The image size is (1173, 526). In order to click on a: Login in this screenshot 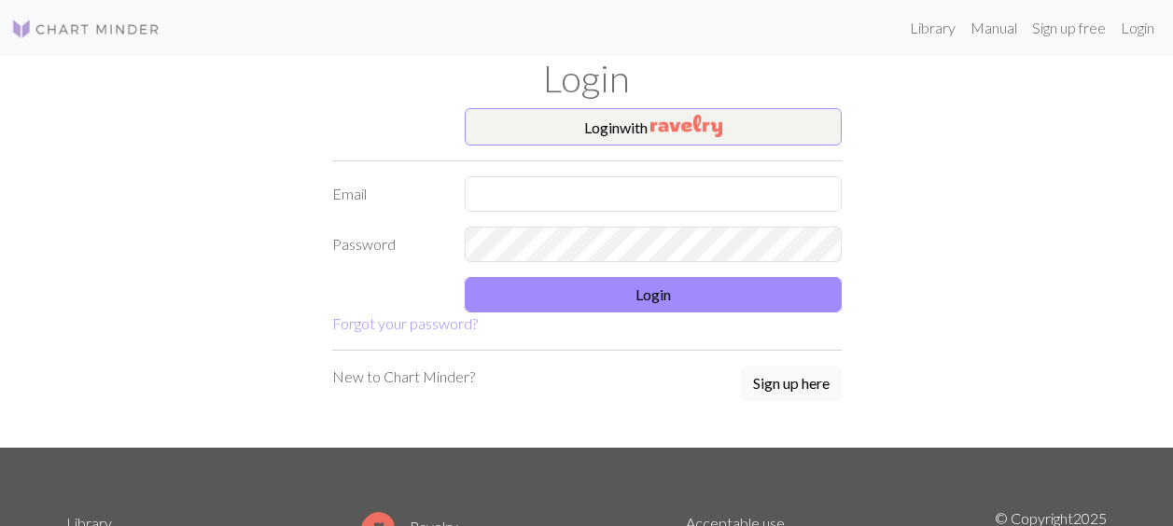, I will do `click(1137, 28)`.